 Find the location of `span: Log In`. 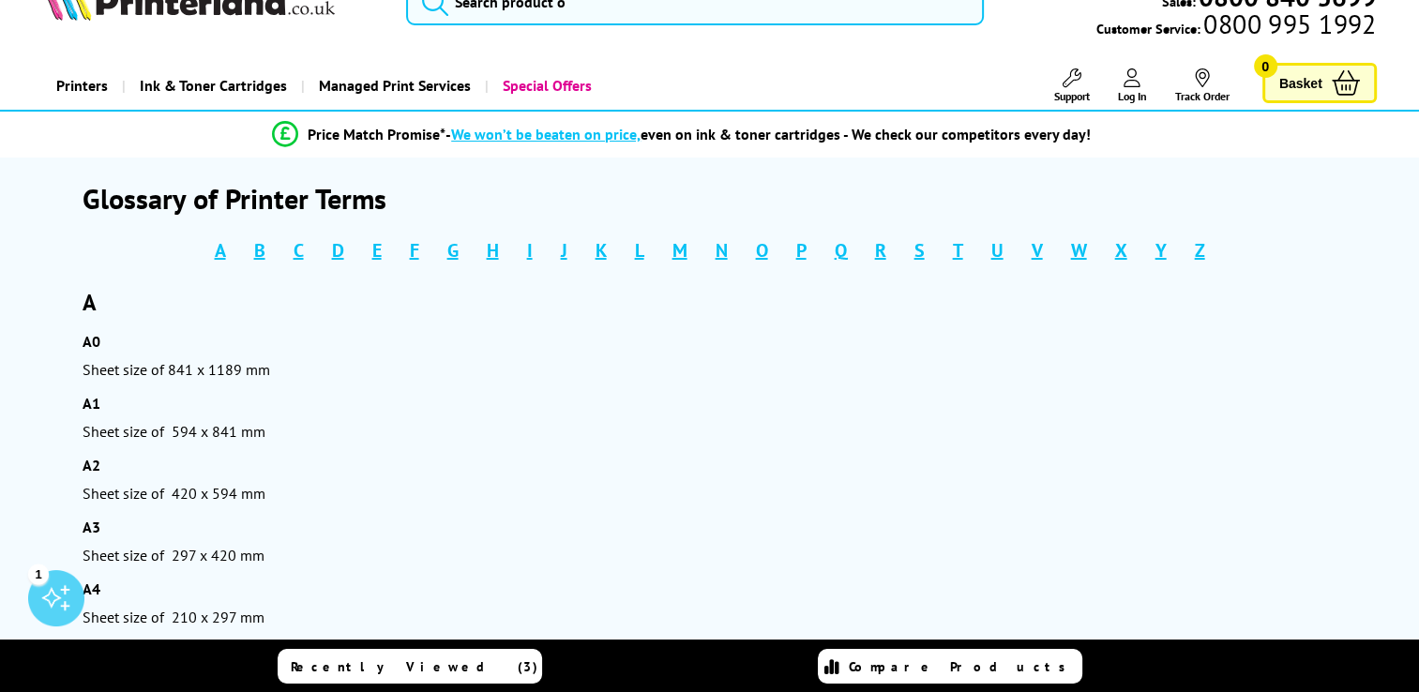

span: Log In is located at coordinates (1132, 96).